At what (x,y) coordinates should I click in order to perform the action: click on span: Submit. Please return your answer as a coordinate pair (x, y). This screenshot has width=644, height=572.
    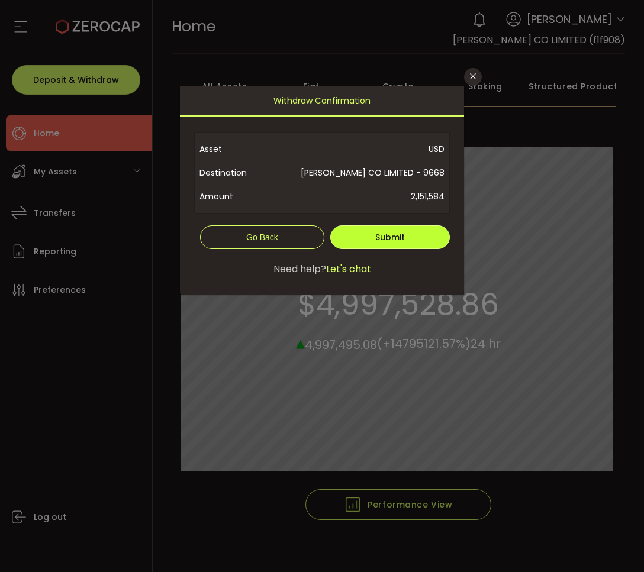
    Looking at the image, I should click on (390, 237).